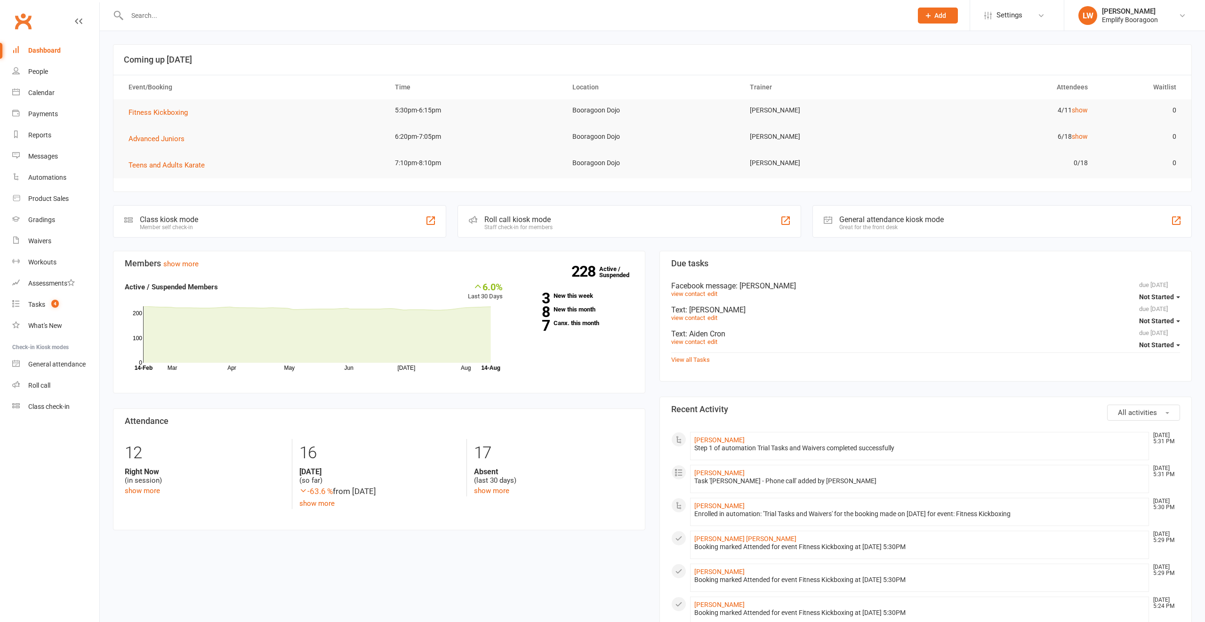 The image size is (1205, 622). Describe the element at coordinates (156, 139) in the screenshot. I see `span: Advanced Juniors` at that location.